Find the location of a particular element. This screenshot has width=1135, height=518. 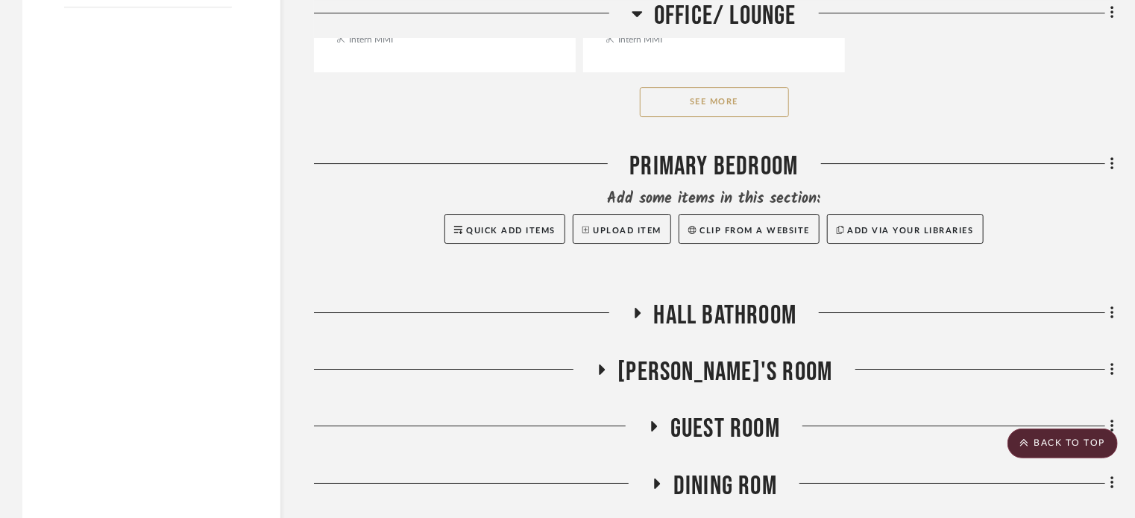

span: DINING ROM is located at coordinates (725, 486).